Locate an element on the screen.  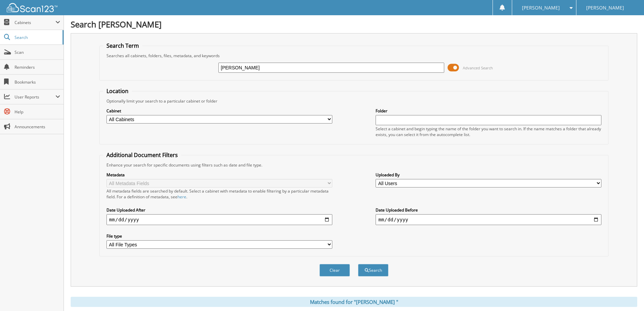
label: Date Uploaded Before is located at coordinates (489, 210).